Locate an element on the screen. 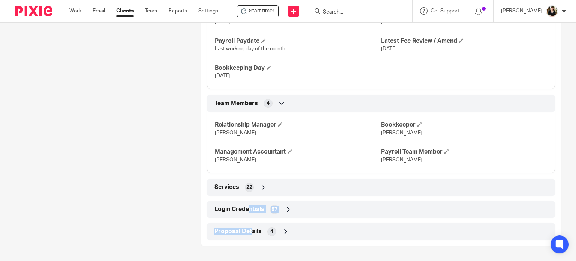  h4: Bookkeeping Day is located at coordinates (298, 68).